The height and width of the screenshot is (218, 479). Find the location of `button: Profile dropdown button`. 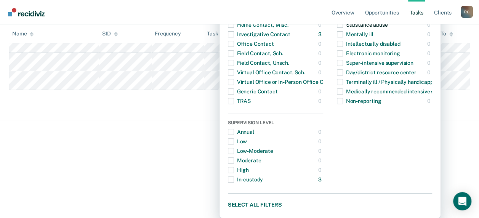

button: Profile dropdown button is located at coordinates (467, 12).